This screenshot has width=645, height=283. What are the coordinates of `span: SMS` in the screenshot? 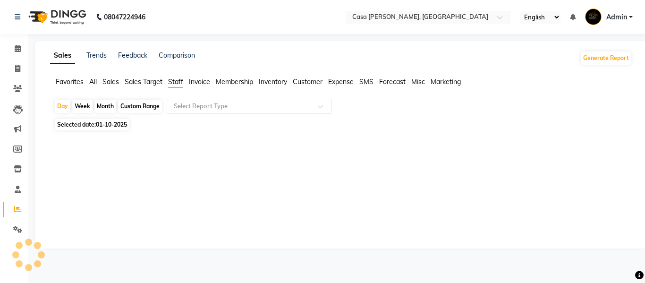 It's located at (366, 82).